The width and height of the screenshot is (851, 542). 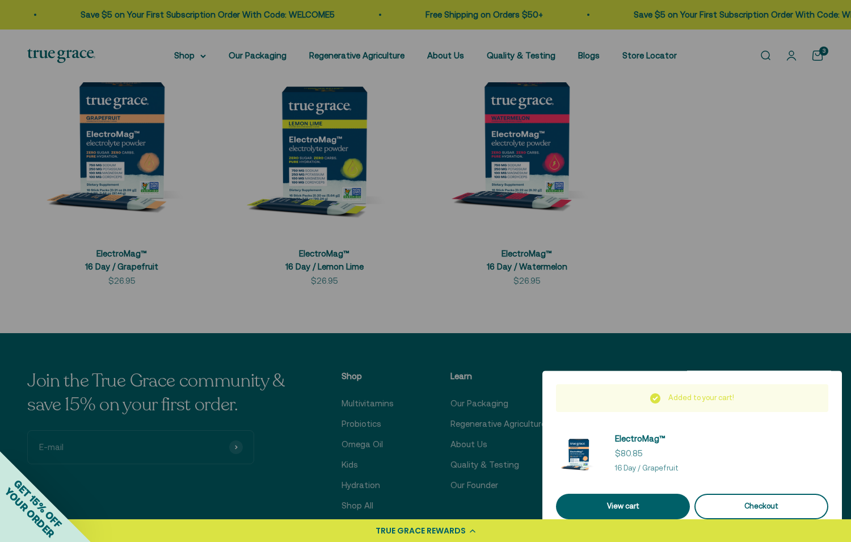 What do you see at coordinates (421, 531) in the screenshot?
I see `div: TRUE GRACE REWARDS` at bounding box center [421, 531].